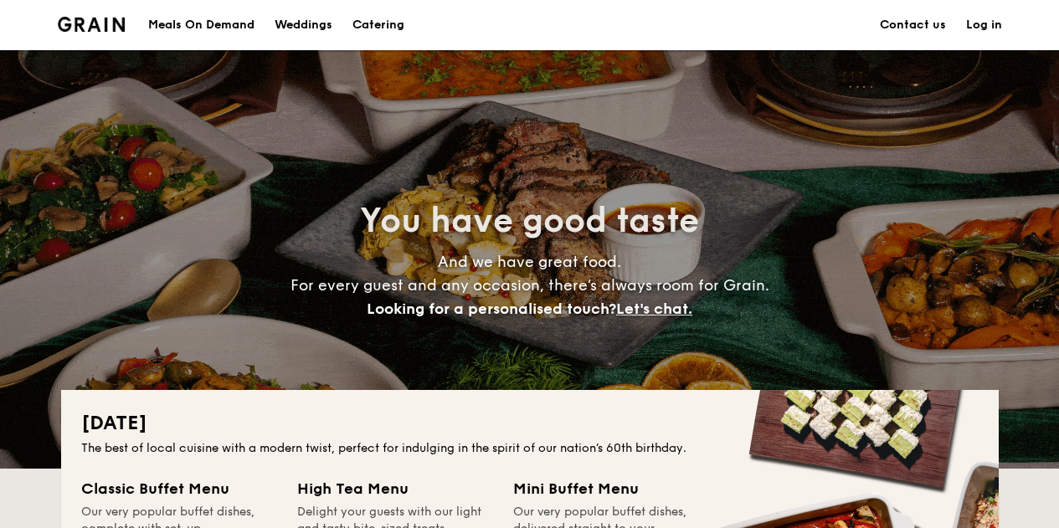  I want to click on div: The best of local cuisine with a modern twist, perfect for indulging in the spirit of our nation’..., so click(530, 449).